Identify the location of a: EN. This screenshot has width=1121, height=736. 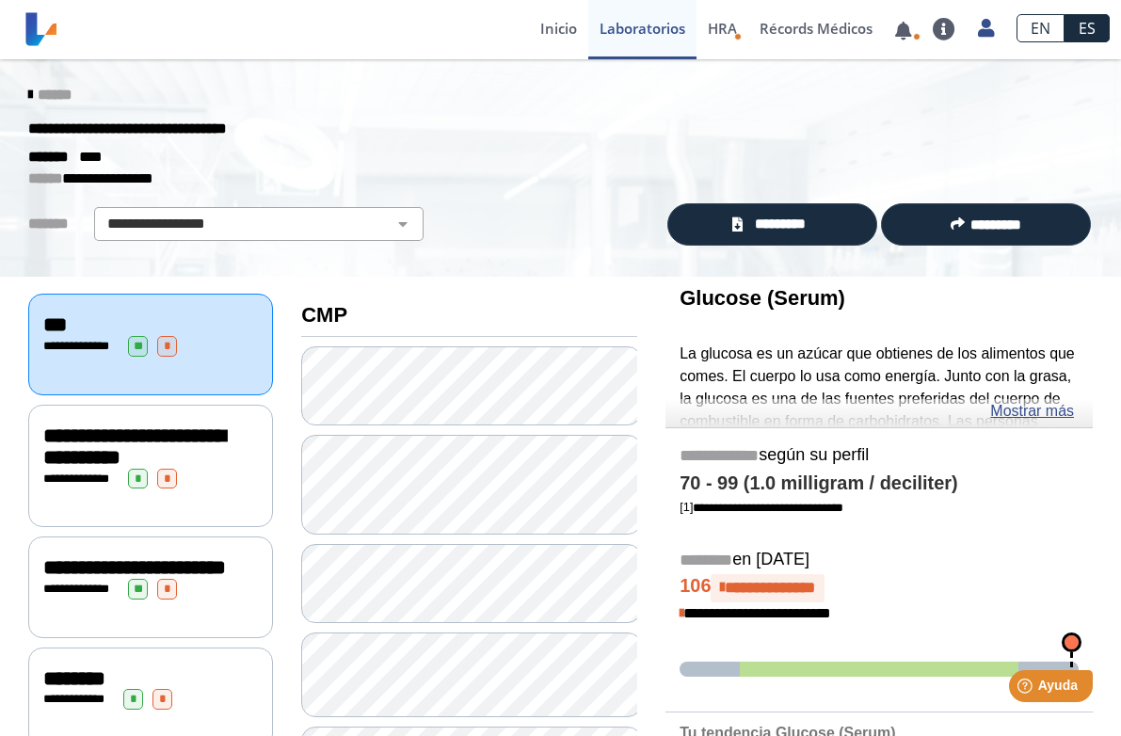
(1040, 28).